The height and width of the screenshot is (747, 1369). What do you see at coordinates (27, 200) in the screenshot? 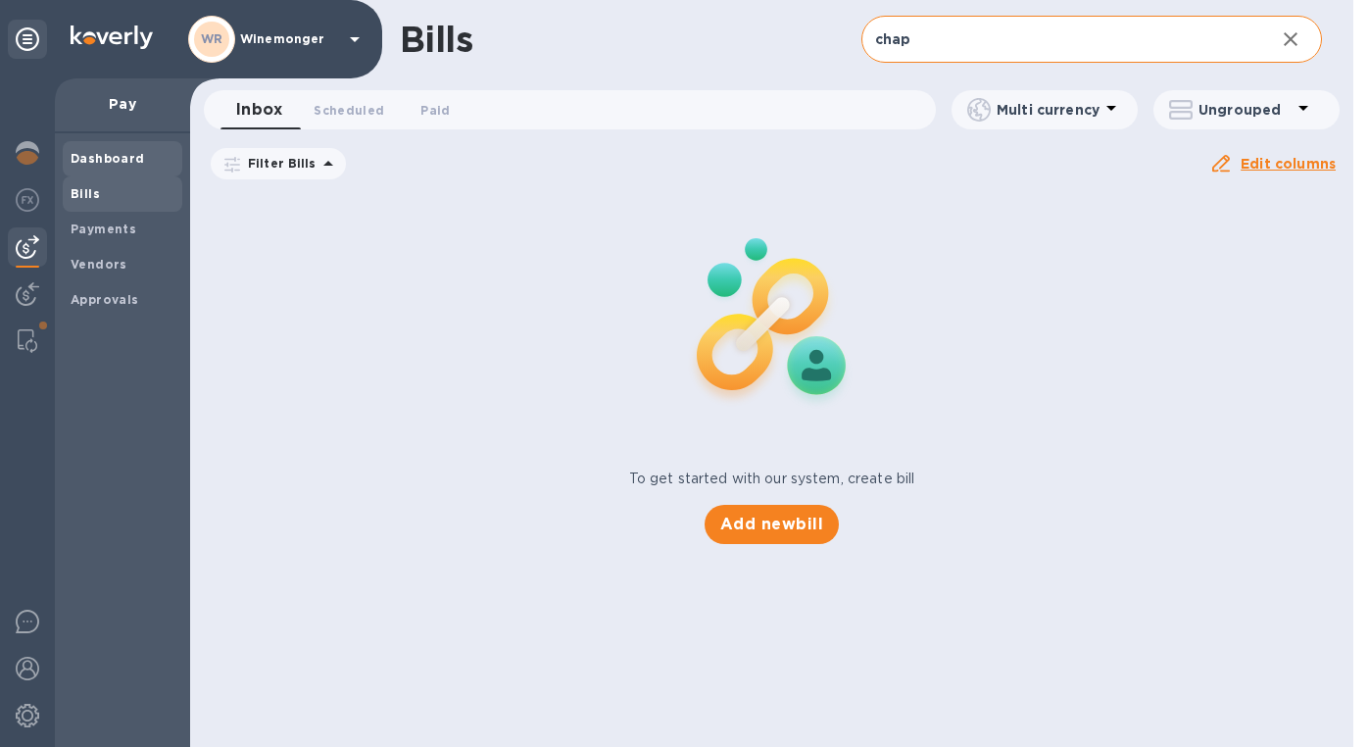
I see `img: Foreign exchange` at bounding box center [27, 200].